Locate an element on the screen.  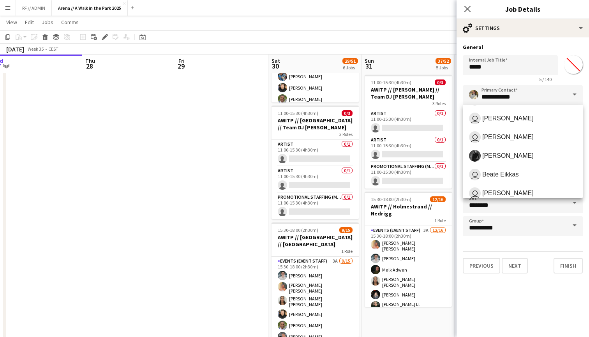
span: Edit is located at coordinates (29, 22).